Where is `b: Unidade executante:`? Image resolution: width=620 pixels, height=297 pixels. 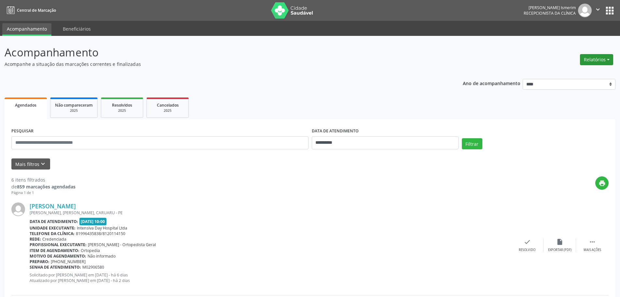 b: Unidade executante: is located at coordinates (52, 228).